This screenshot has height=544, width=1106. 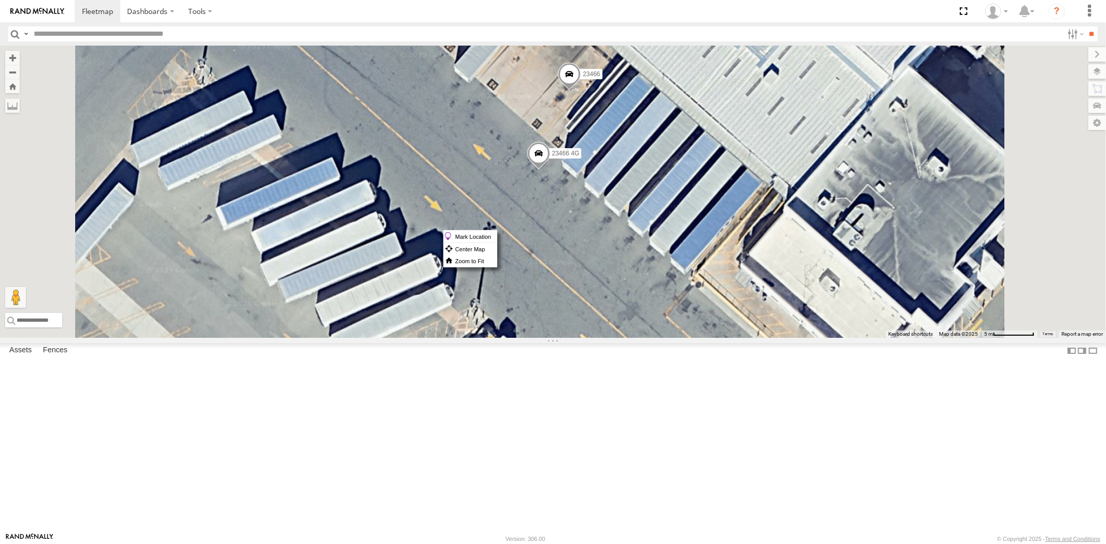 What do you see at coordinates (470, 261) in the screenshot?
I see `label: Zoom to Fit` at bounding box center [470, 261].